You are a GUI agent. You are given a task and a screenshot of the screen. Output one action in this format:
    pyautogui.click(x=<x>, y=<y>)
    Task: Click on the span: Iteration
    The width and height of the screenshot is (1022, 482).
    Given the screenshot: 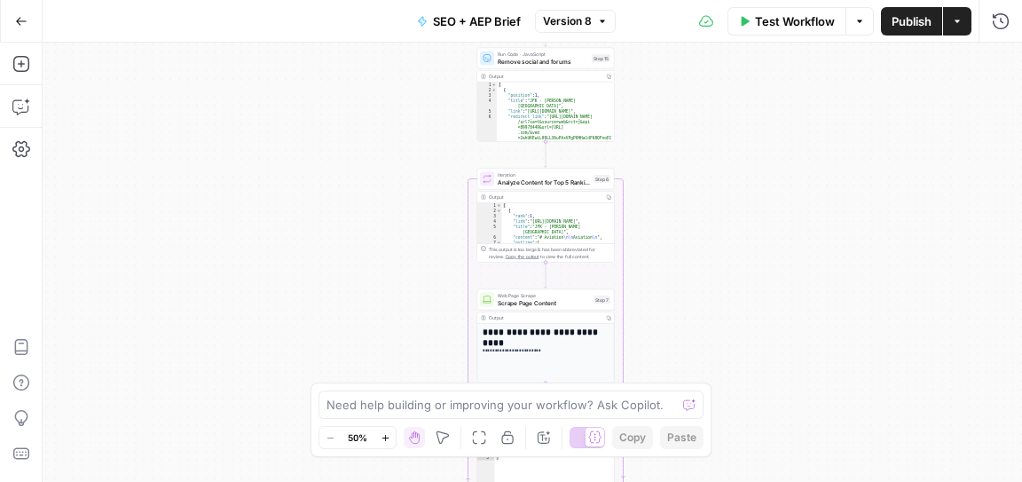 What is the action you would take?
    pyautogui.click(x=544, y=175)
    